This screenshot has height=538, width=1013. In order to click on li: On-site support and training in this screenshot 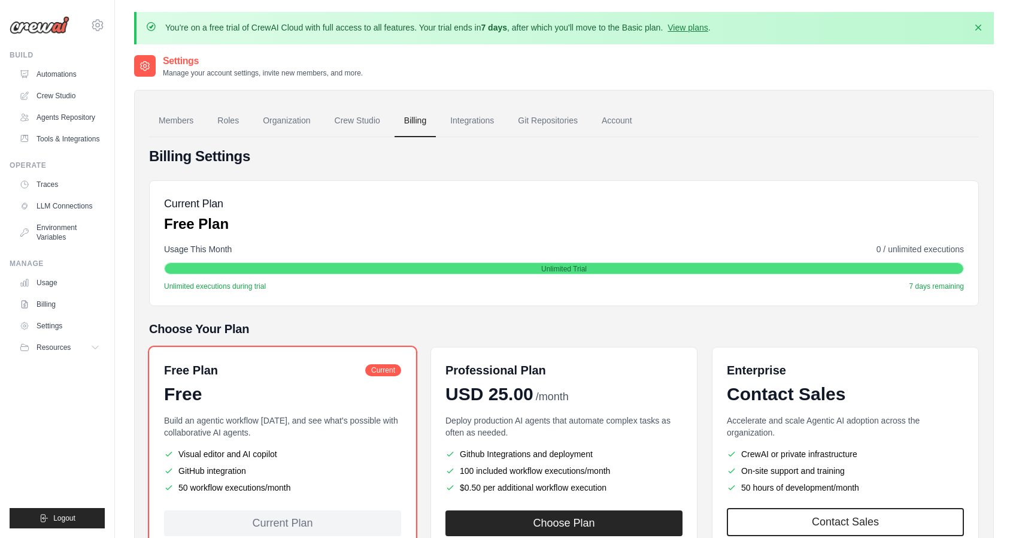, I will do `click(846, 471)`.